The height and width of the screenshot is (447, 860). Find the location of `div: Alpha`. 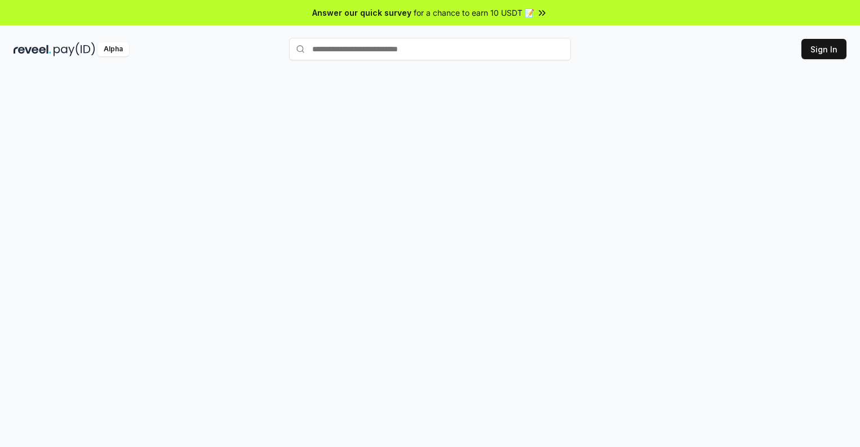

div: Alpha is located at coordinates (113, 49).